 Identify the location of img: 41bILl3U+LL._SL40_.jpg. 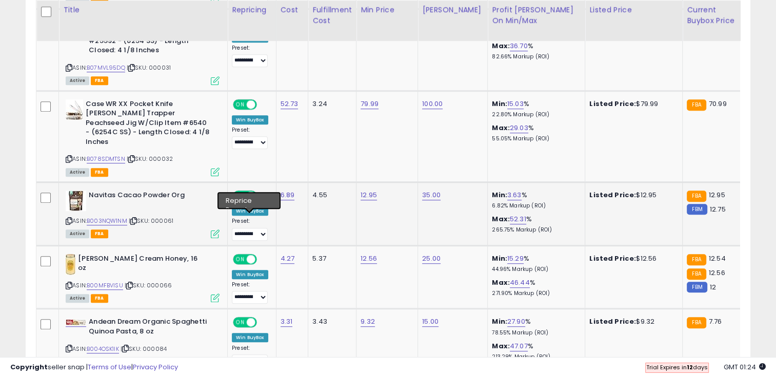
(70, 265).